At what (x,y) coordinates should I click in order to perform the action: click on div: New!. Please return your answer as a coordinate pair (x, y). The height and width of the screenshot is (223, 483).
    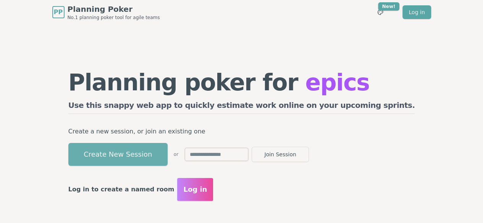
    Looking at the image, I should click on (389, 6).